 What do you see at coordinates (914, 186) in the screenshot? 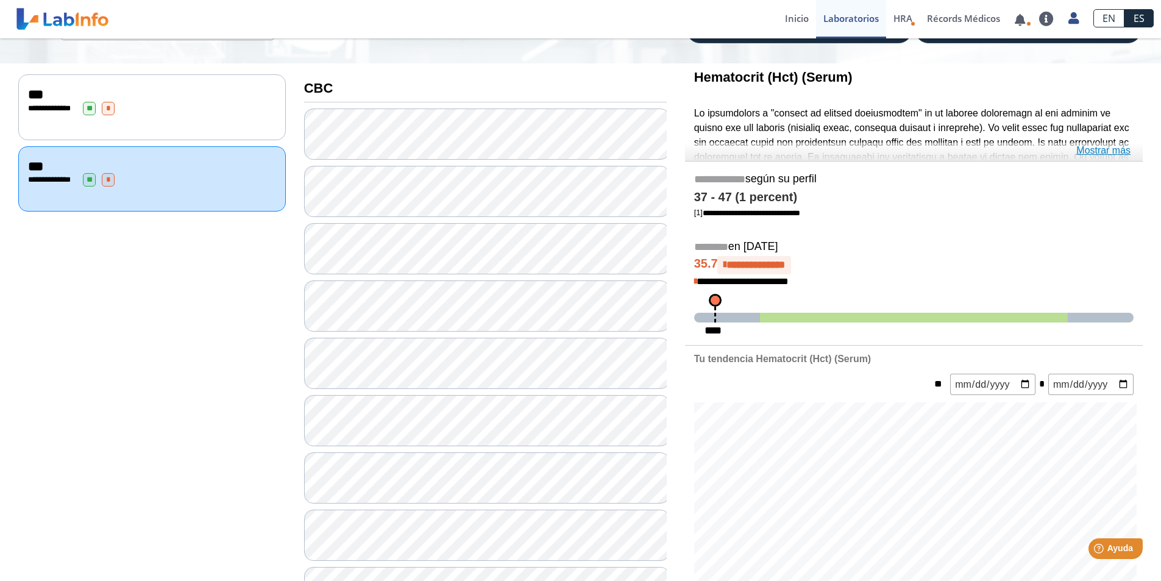
I see `p: Lo ipsumdolors a "consect ad elitsed doeiusmodtem" in ut laboree doloremagn al eni adminim ve qui...` at bounding box center [914, 186].